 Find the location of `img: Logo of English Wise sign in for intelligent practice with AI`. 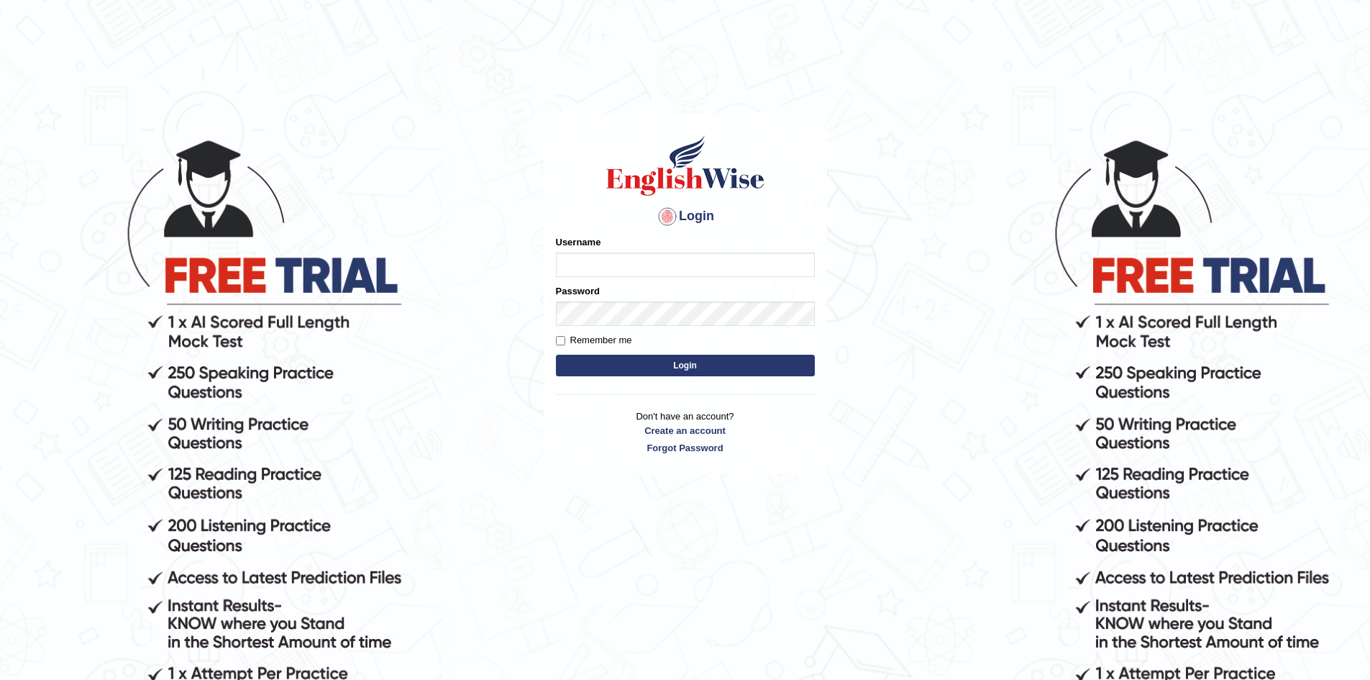

img: Logo of English Wise sign in for intelligent practice with AI is located at coordinates (685, 165).